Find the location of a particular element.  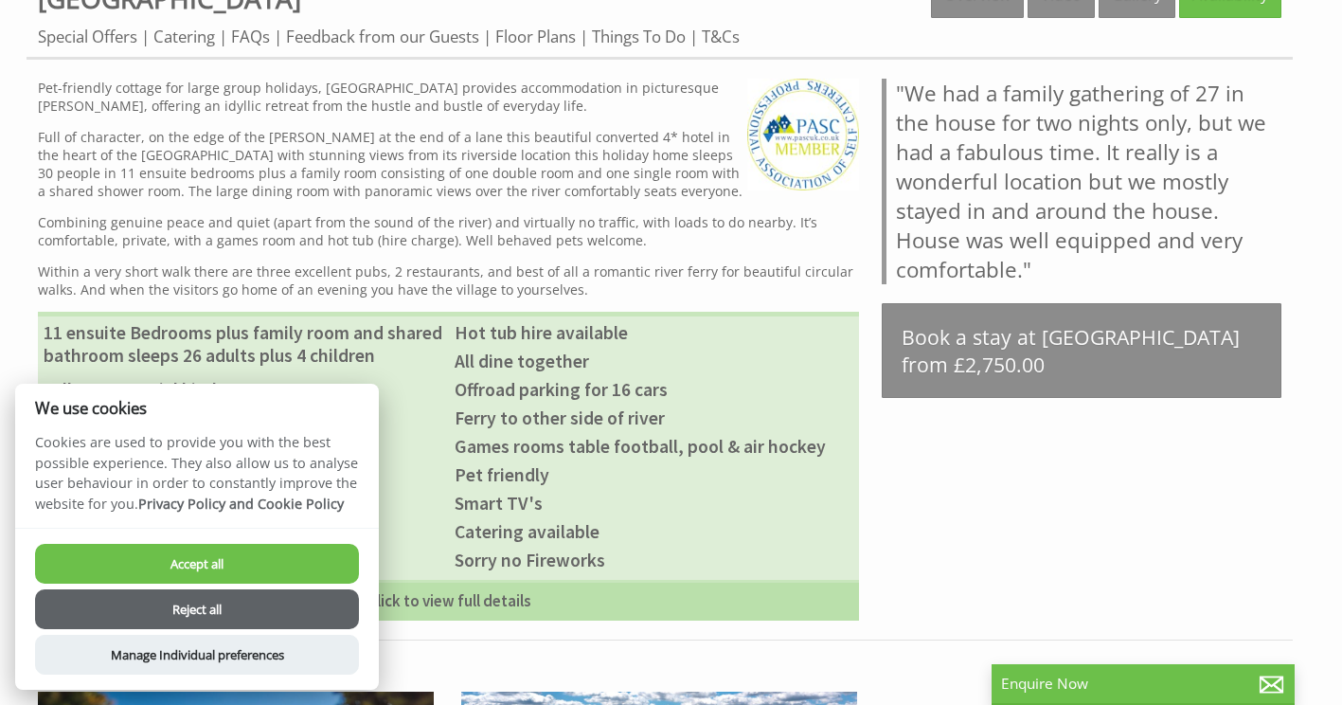

a: Privacy Policy and Cookie Policy is located at coordinates (241, 503).